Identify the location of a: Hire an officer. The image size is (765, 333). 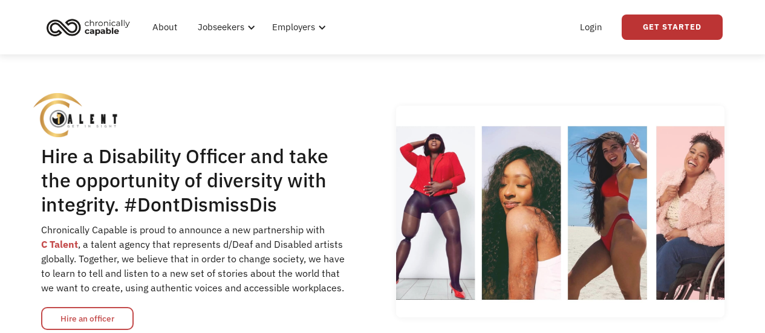
(87, 319).